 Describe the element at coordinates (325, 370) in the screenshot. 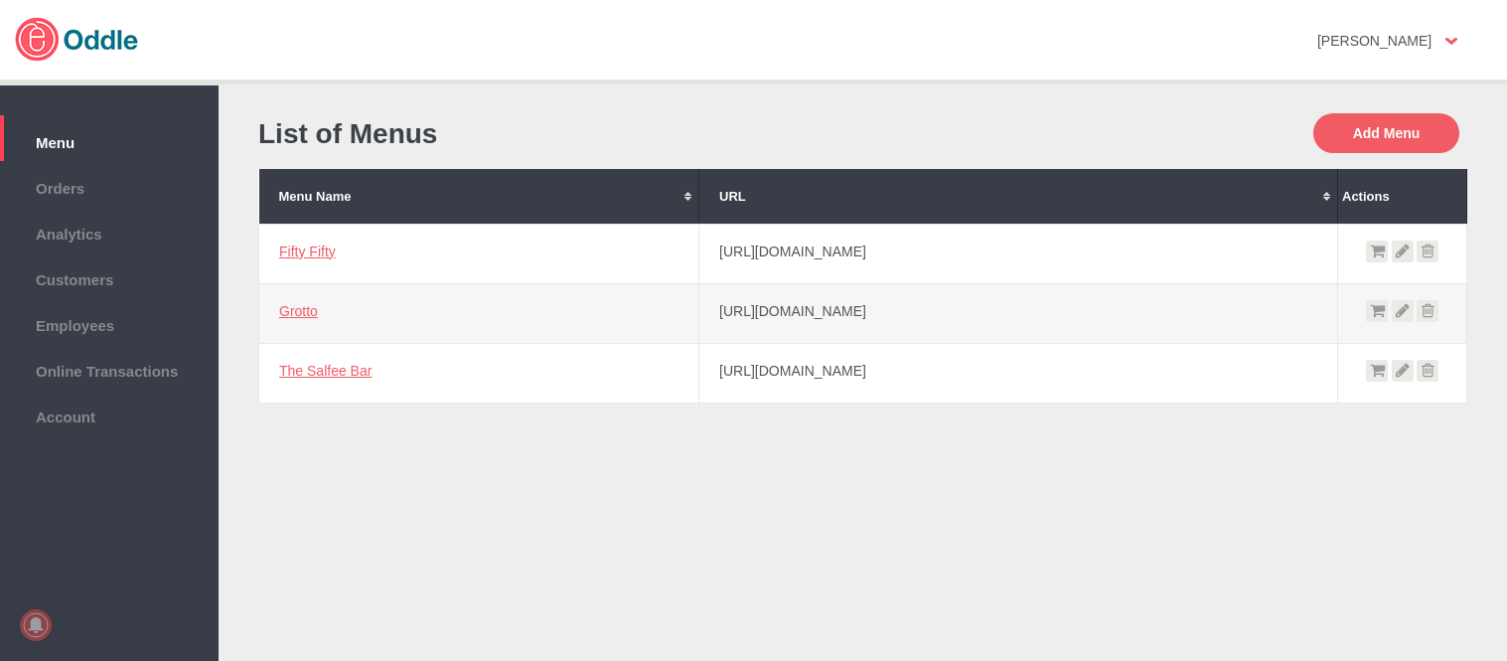

I see `a: The Salfee Bar` at that location.